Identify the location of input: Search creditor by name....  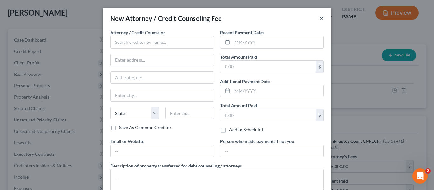
(162, 42).